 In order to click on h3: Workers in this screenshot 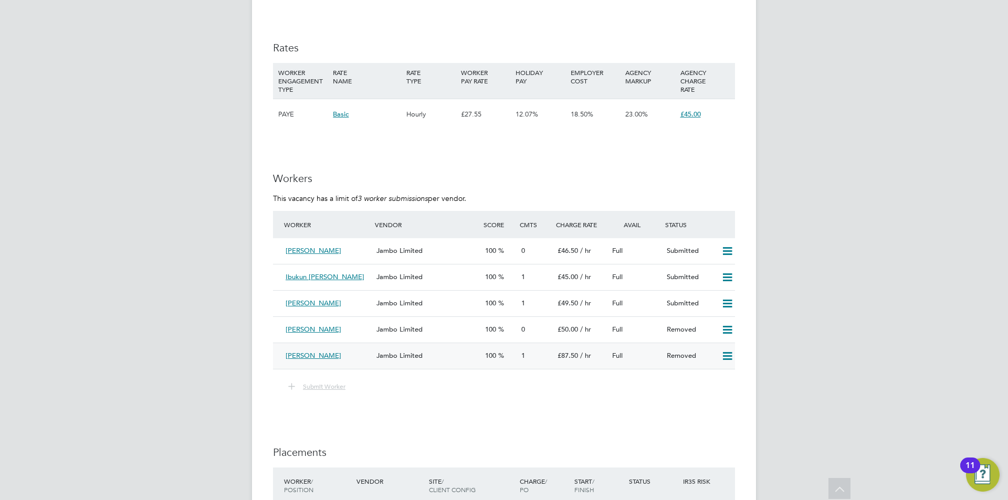, I will do `click(504, 179)`.